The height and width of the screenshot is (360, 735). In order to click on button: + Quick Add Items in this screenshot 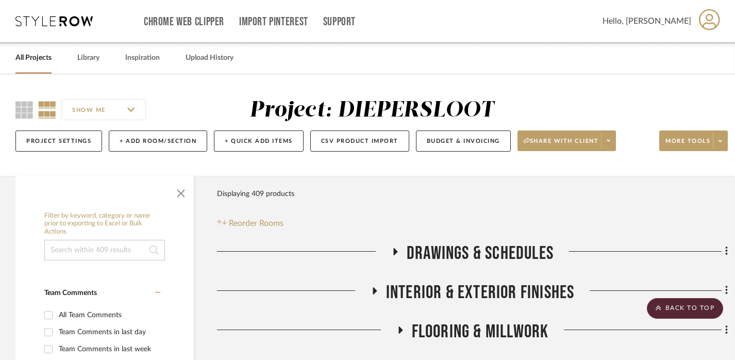, I will do `click(259, 141)`.